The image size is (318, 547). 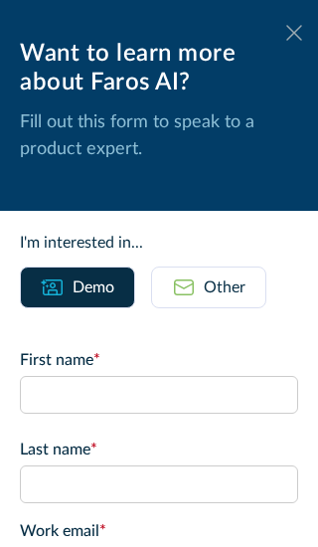 What do you see at coordinates (159, 531) in the screenshot?
I see `label: Work email` at bounding box center [159, 531].